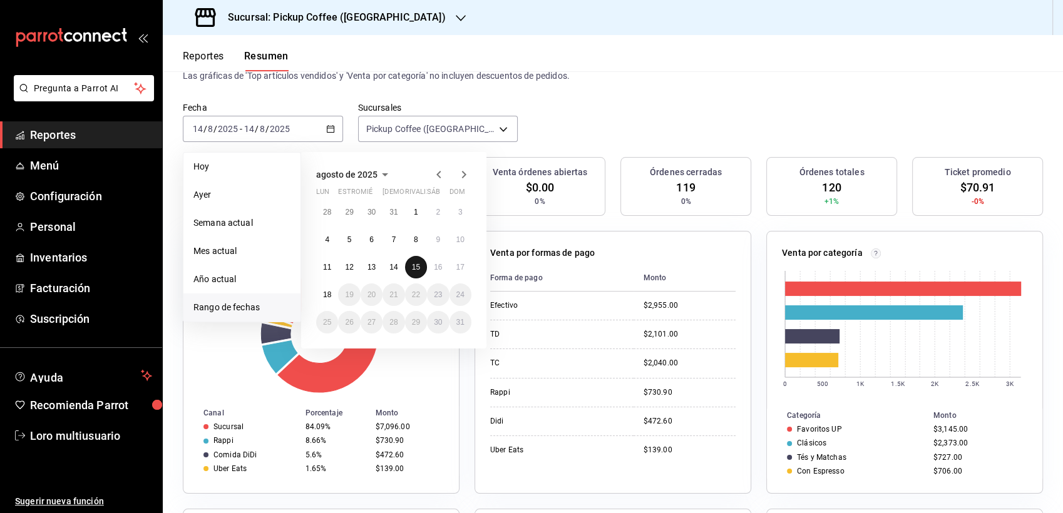 Image resolution: width=1063 pixels, height=513 pixels. Describe the element at coordinates (457, 194) in the screenshot. I see `abbr: domingo` at that location.